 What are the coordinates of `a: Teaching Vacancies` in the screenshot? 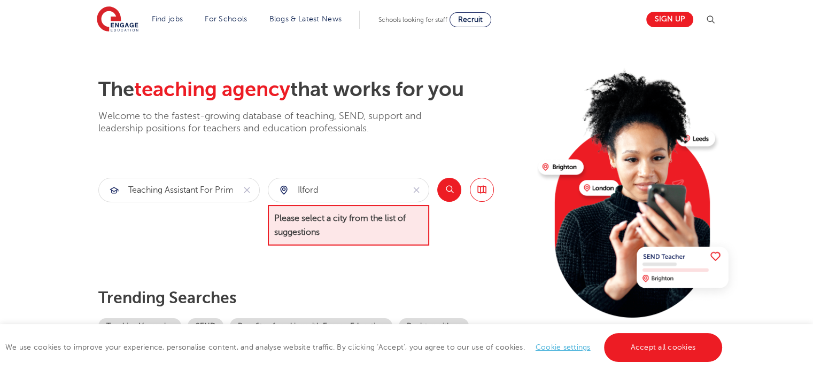 It's located at (139, 326).